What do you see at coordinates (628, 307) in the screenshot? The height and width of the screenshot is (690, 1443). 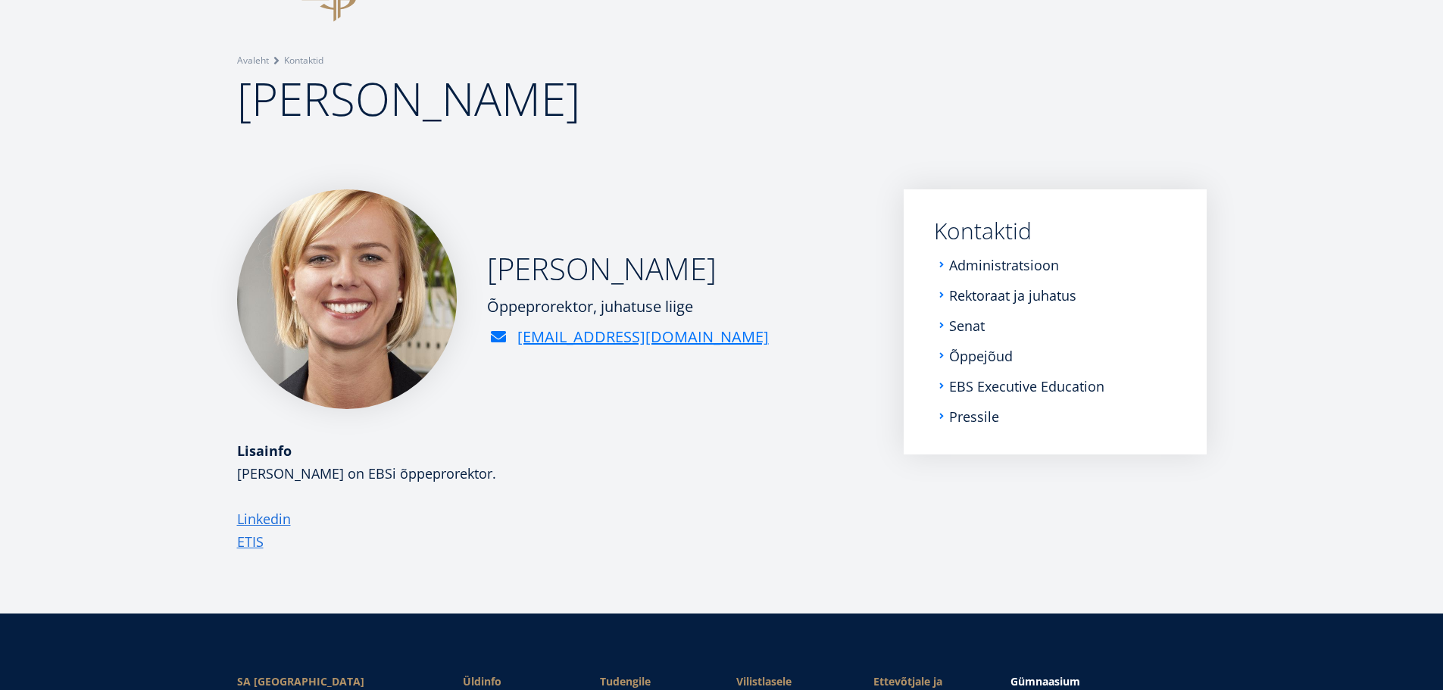 I see `div: Õppeprorektor, juhatuse liige` at bounding box center [628, 307].